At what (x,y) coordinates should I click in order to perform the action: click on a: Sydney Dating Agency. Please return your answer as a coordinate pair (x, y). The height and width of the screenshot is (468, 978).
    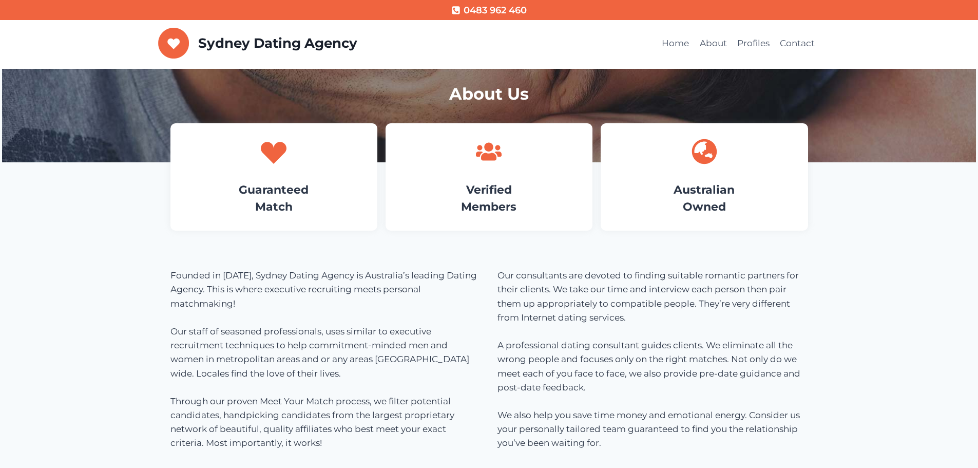
    Looking at the image, I should click on (258, 43).